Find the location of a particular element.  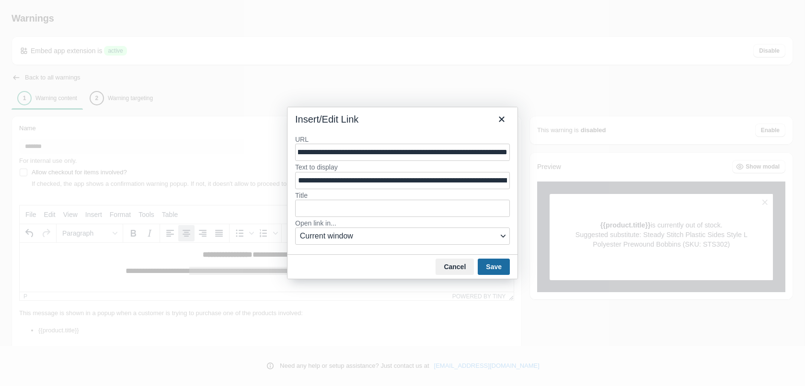

button: Save is located at coordinates (493, 267).